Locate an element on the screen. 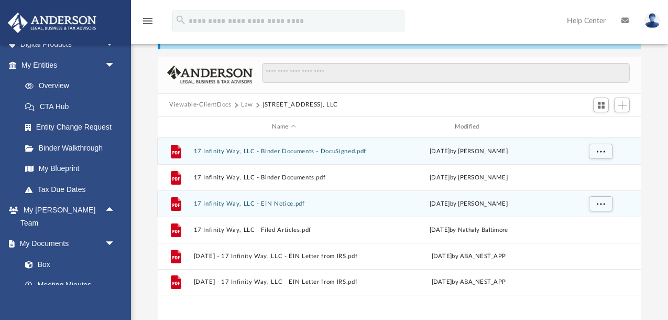 This screenshot has width=668, height=320. a: menu is located at coordinates (148, 24).